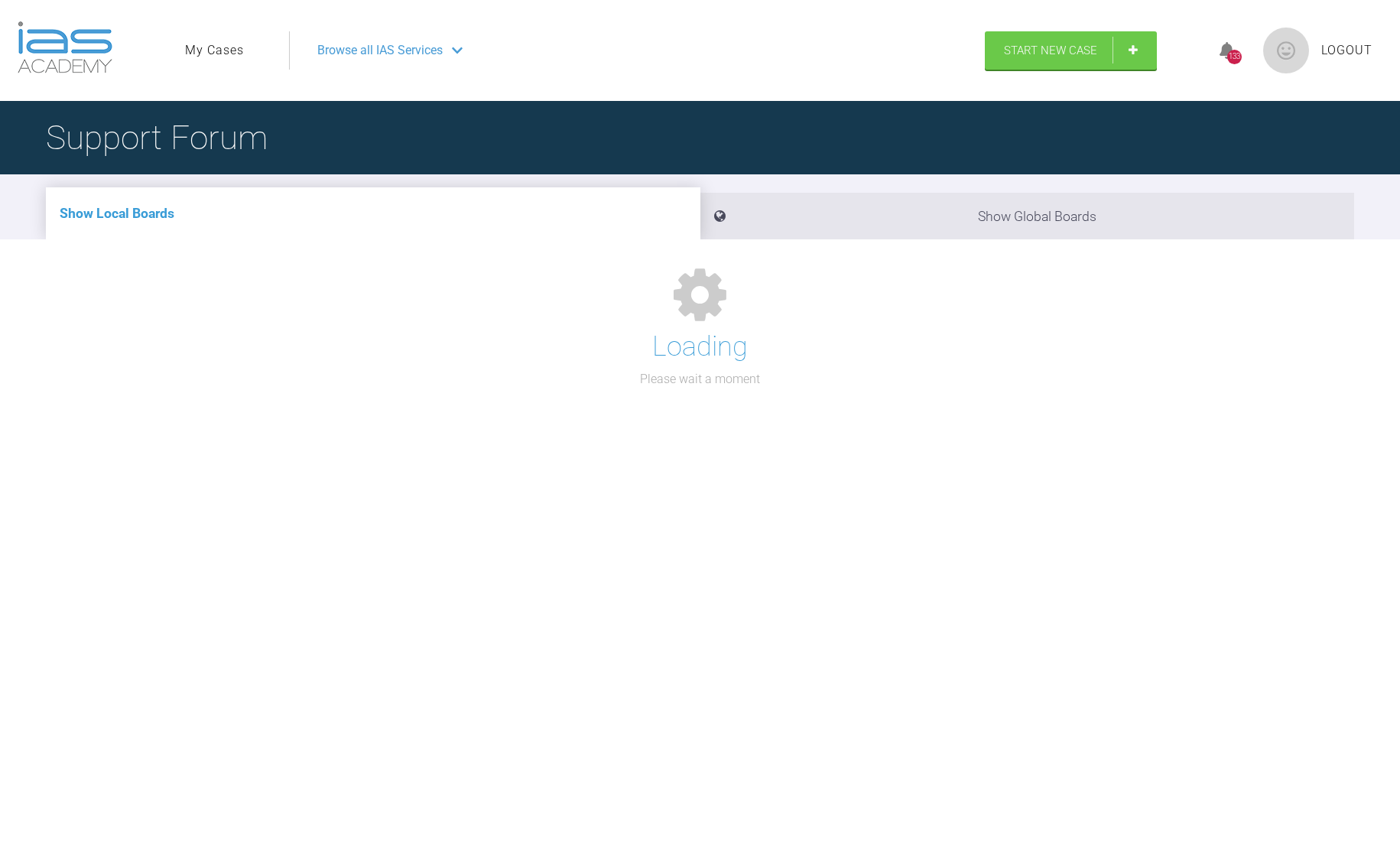 The width and height of the screenshot is (1400, 868). I want to click on a: Logout, so click(1346, 51).